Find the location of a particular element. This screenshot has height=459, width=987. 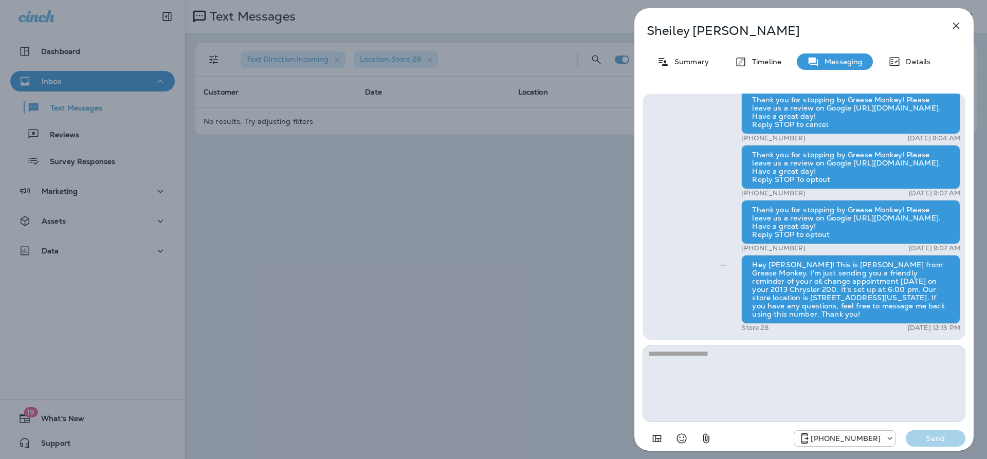

p: Details is located at coordinates (915, 62).